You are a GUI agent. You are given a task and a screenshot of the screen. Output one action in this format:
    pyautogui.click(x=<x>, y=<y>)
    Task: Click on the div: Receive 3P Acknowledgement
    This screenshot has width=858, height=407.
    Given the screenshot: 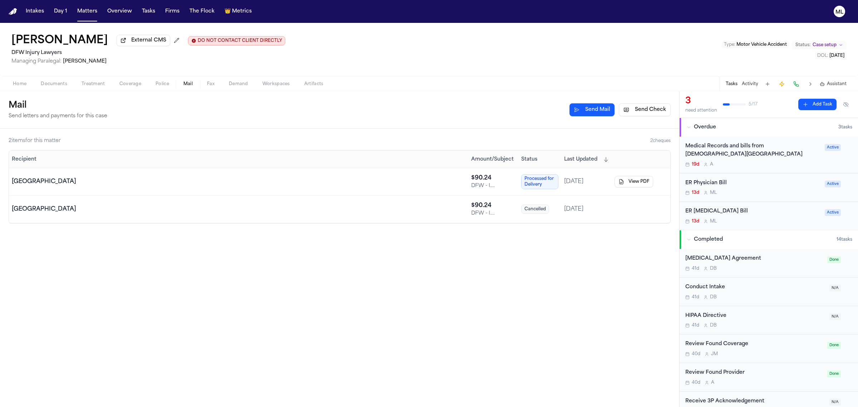 What is the action you would take?
    pyautogui.click(x=755, y=401)
    